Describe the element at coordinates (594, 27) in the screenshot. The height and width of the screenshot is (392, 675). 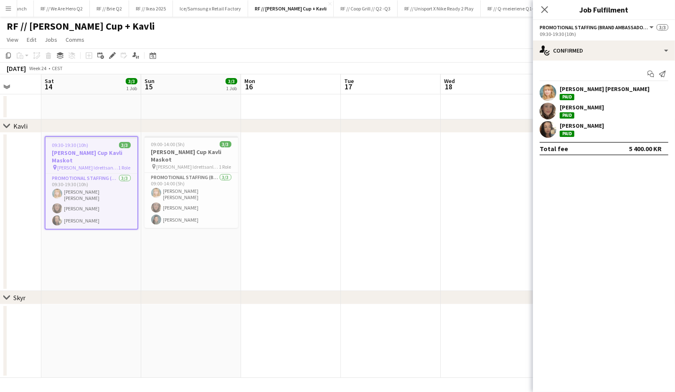
I see `span: Promotional Staffing (Brand Ambassadors)` at that location.